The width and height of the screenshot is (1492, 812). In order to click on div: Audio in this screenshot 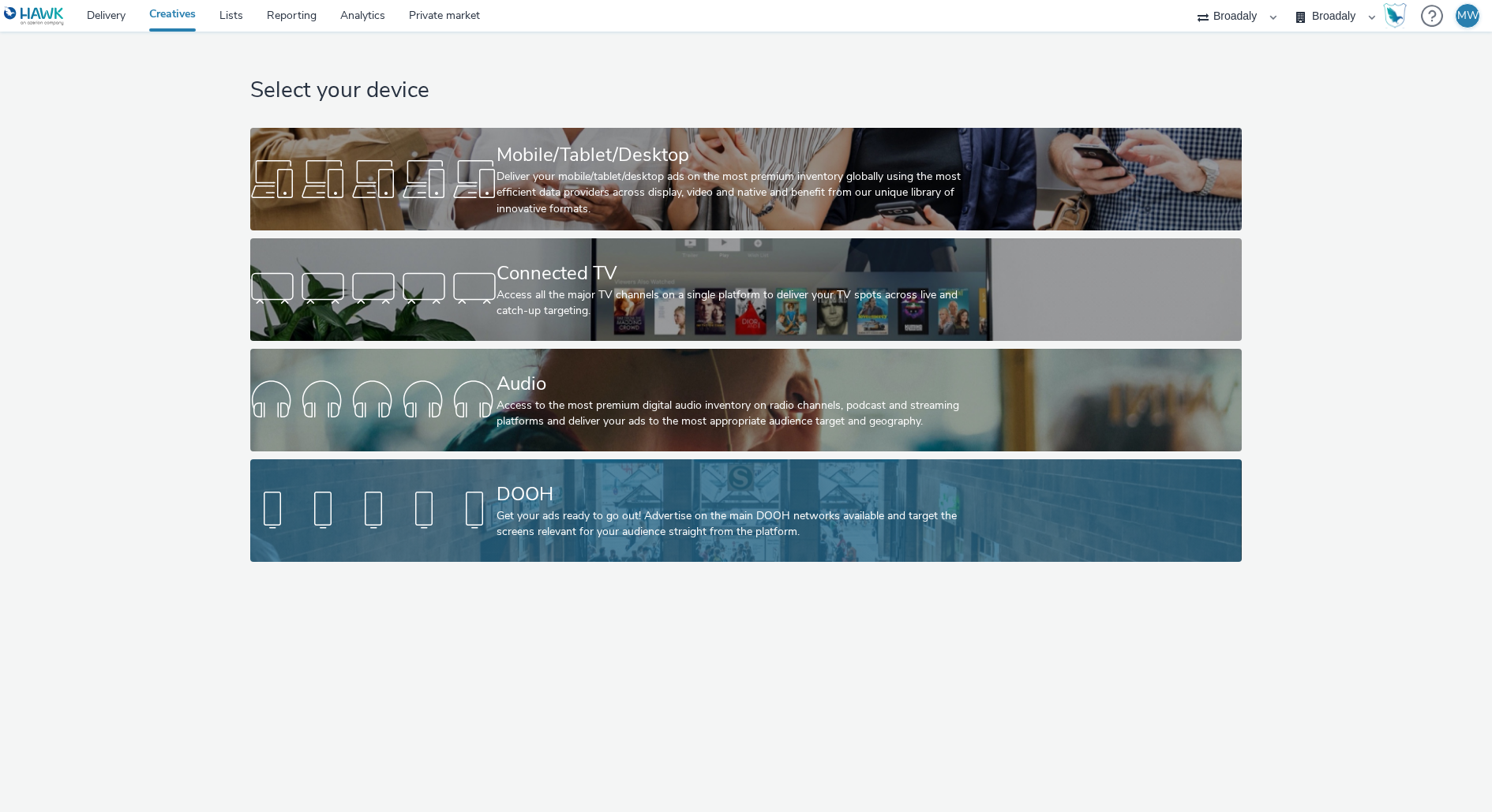, I will do `click(743, 383)`.